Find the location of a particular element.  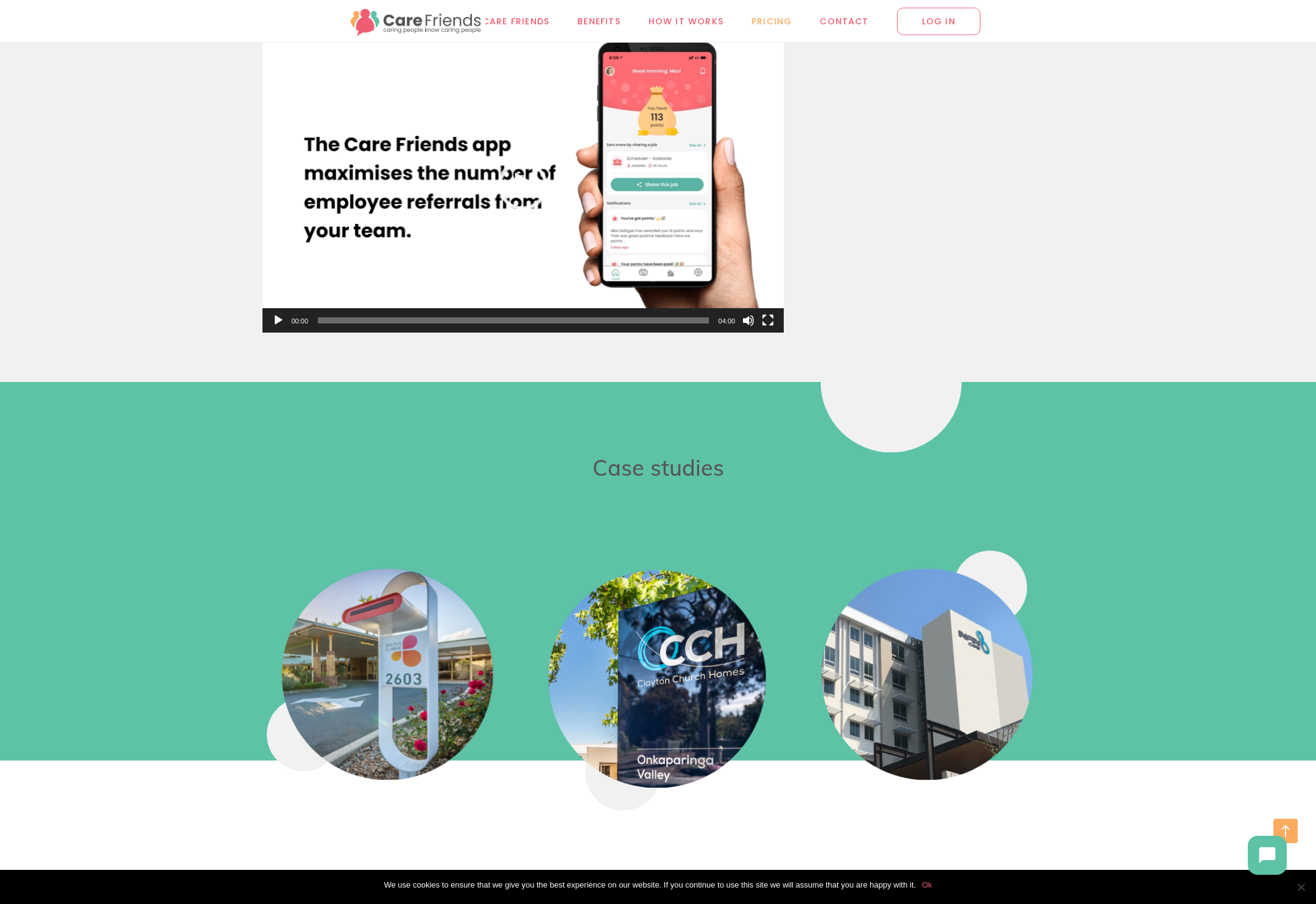

a: Ok is located at coordinates (927, 884).